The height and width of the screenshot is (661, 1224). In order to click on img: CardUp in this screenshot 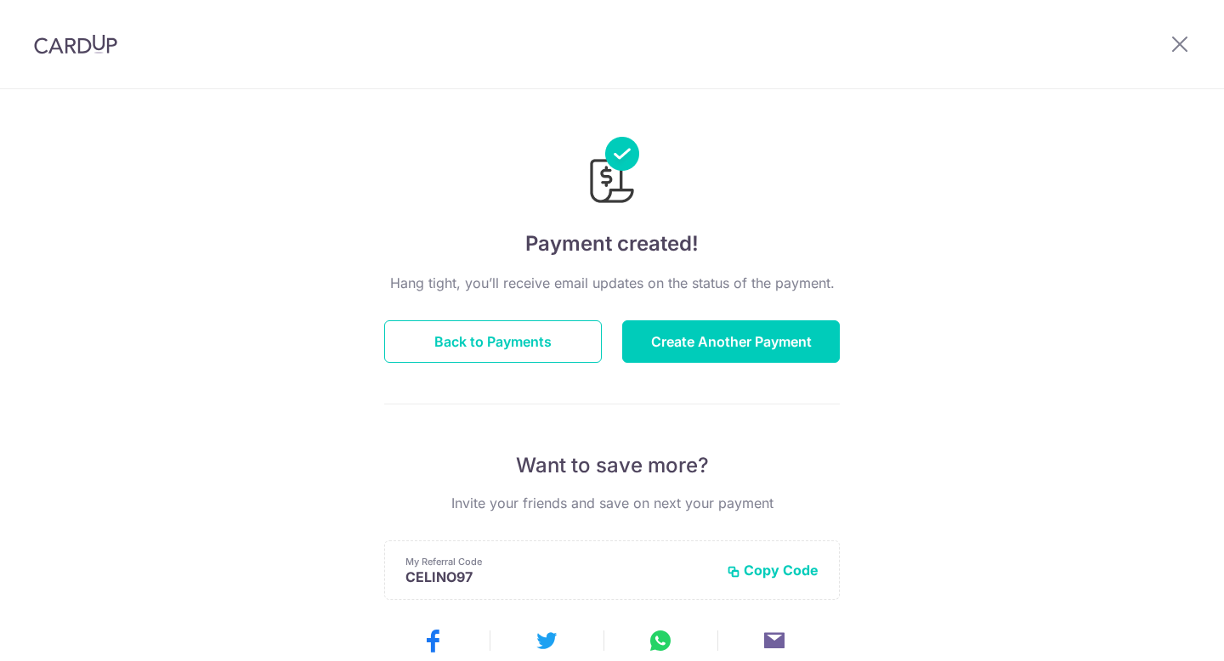, I will do `click(76, 44)`.